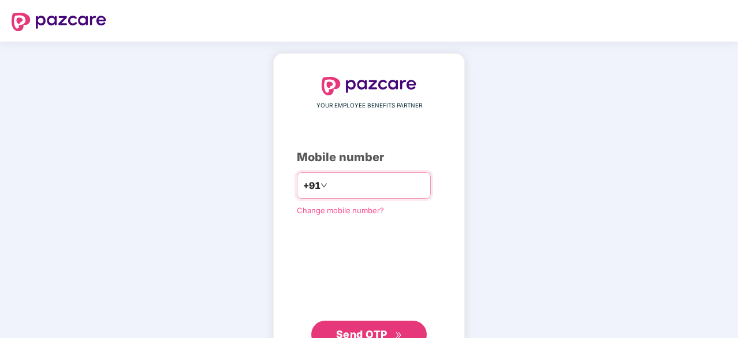  What do you see at coordinates (324, 185) in the screenshot?
I see `span: down` at bounding box center [324, 185].